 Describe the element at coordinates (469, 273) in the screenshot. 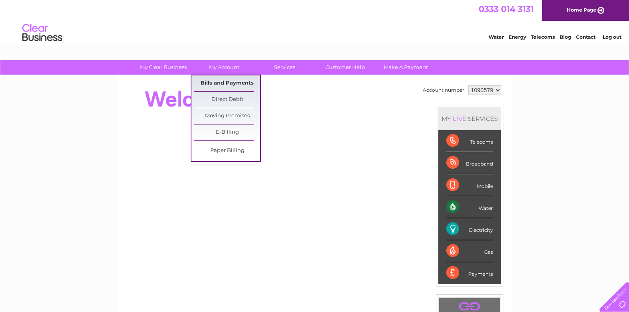

I see `div: Payments` at that location.